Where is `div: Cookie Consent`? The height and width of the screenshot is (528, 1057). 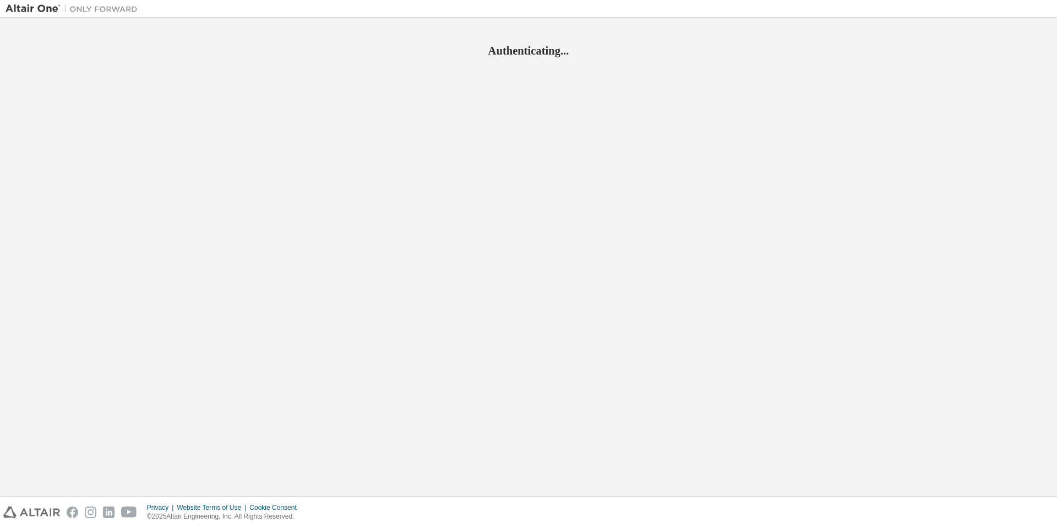
div: Cookie Consent is located at coordinates (276, 507).